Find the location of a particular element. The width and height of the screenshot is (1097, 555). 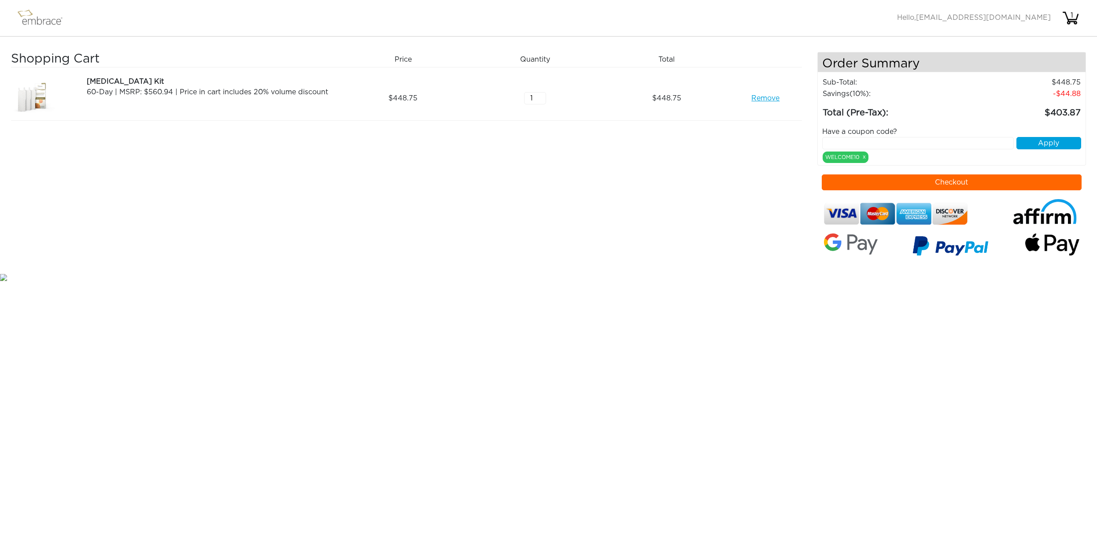

div: Have a coupon code? is located at coordinates (952, 132).